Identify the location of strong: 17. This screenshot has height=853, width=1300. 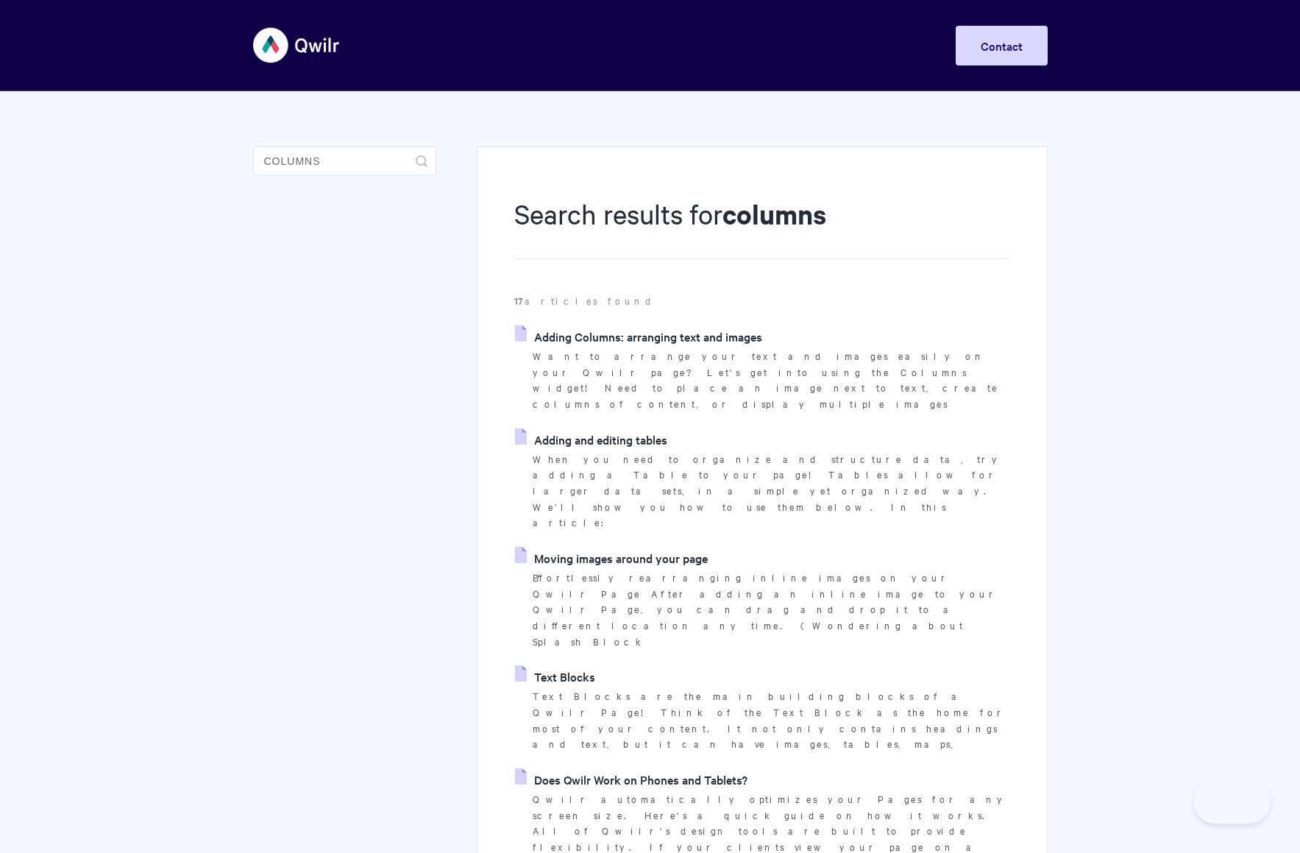
(519, 300).